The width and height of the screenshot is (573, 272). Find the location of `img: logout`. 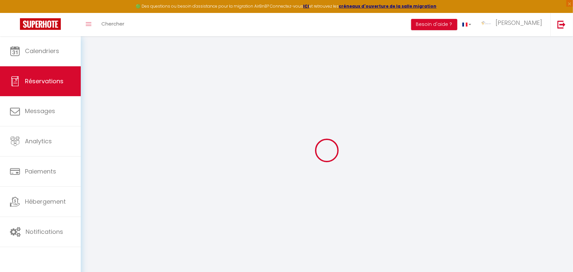

img: logout is located at coordinates (561, 24).